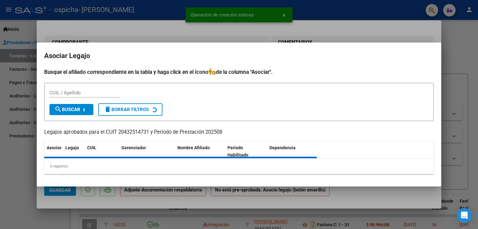  What do you see at coordinates (239, 167) in the screenshot?
I see `div: 0 registros` at bounding box center [239, 167].